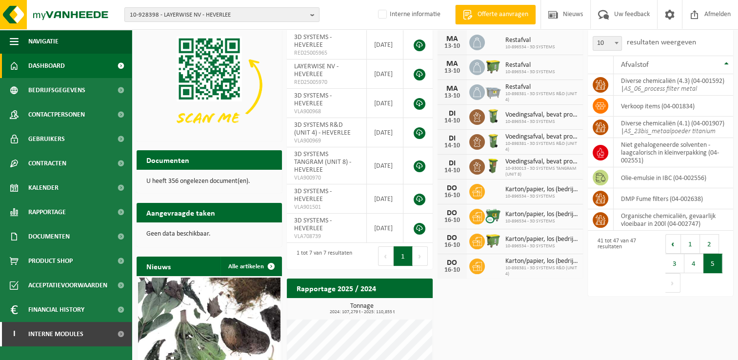 Image resolution: width=738 pixels, height=360 pixels. I want to click on span: VLA901501, so click(326, 207).